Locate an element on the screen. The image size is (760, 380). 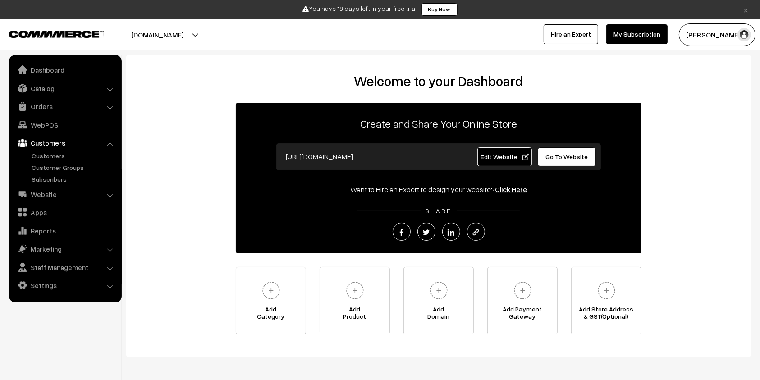
span: Add Store Address & GST(Optional) is located at coordinates (606, 315).